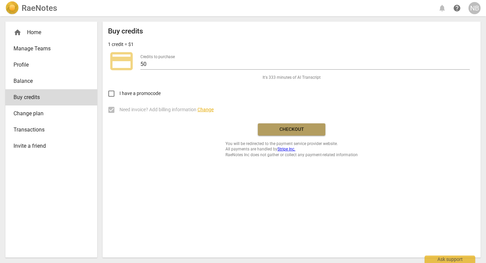  What do you see at coordinates (31, 8) in the screenshot?
I see `a: LogoRaeNotes` at bounding box center [31, 8].